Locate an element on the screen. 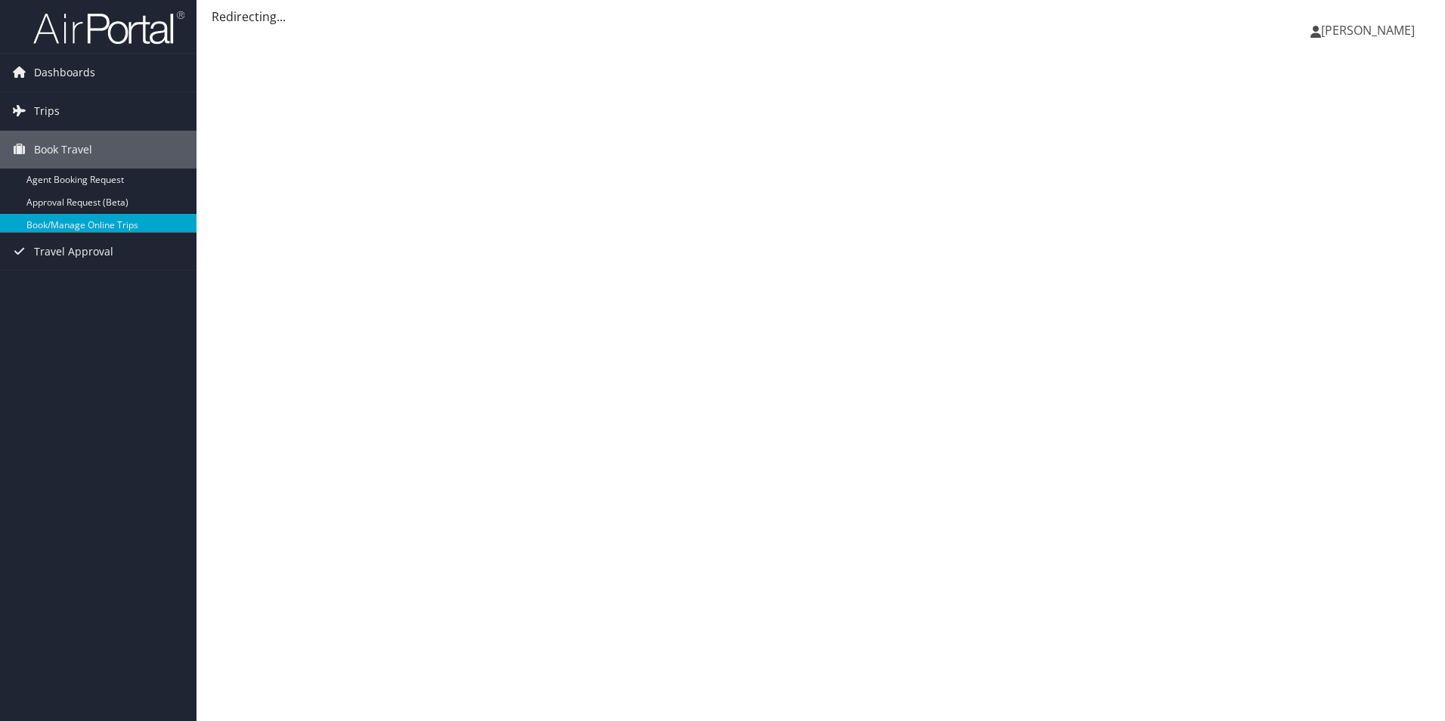  span: Trips is located at coordinates (47, 111).